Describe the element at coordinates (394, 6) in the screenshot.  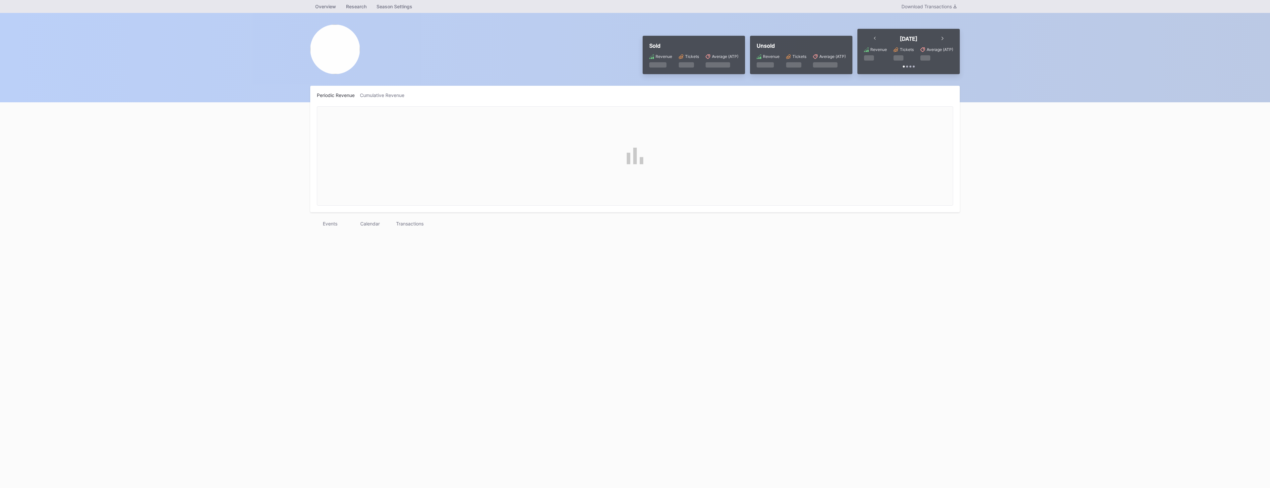
I see `div: Season Settings` at that location.